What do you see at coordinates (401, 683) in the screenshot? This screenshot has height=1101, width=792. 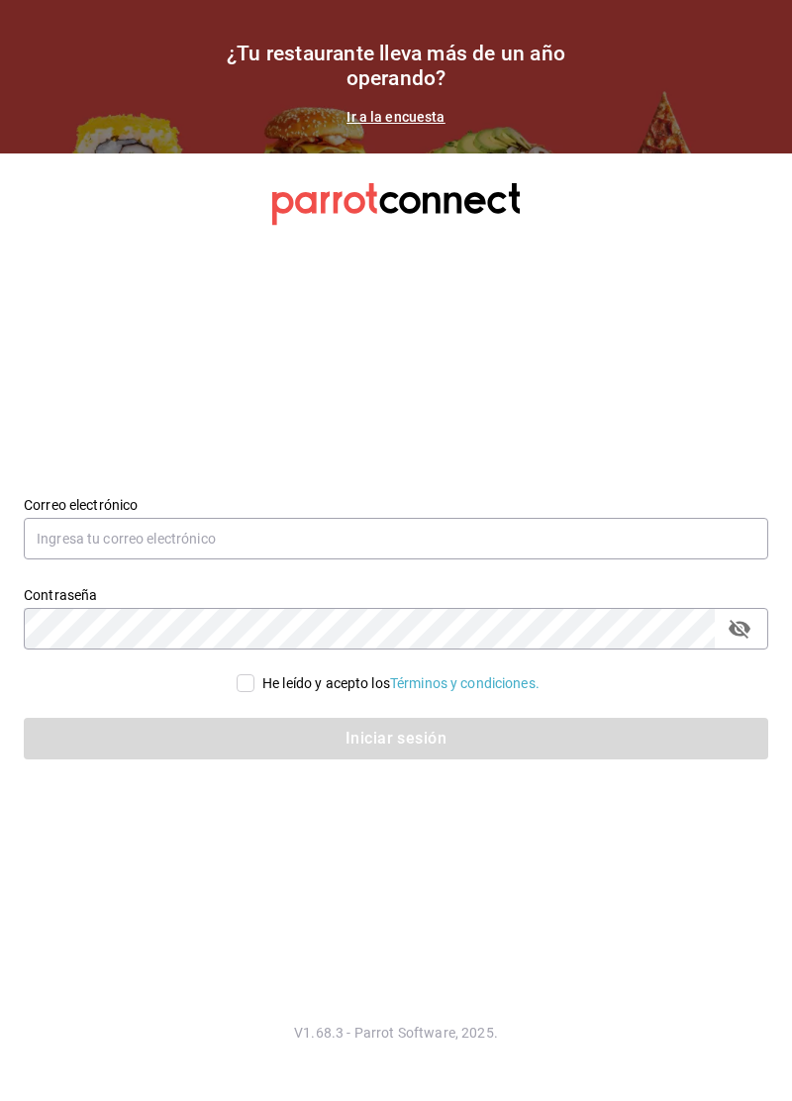 I see `div: He leído y acepto los` at bounding box center [401, 683].